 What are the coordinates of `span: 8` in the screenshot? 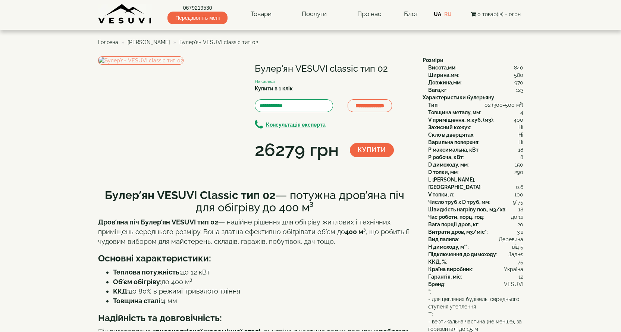 It's located at (522, 157).